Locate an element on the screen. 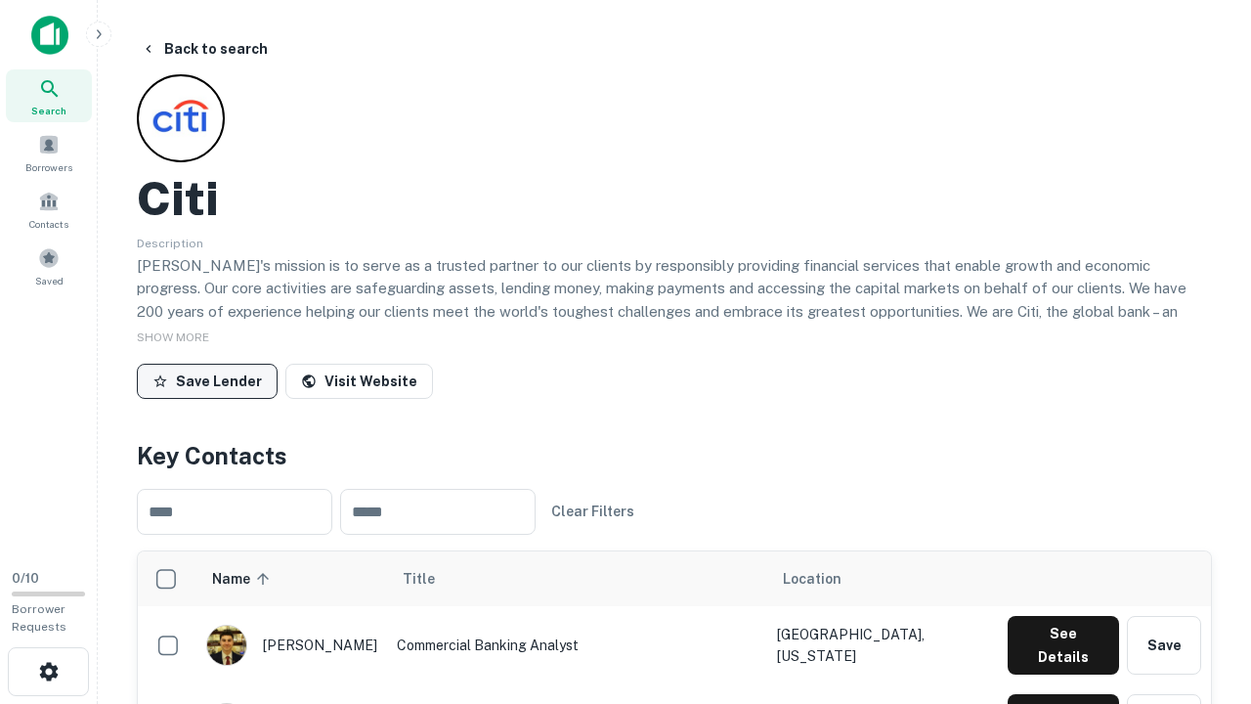  span: 0 / 10 is located at coordinates (25, 578).